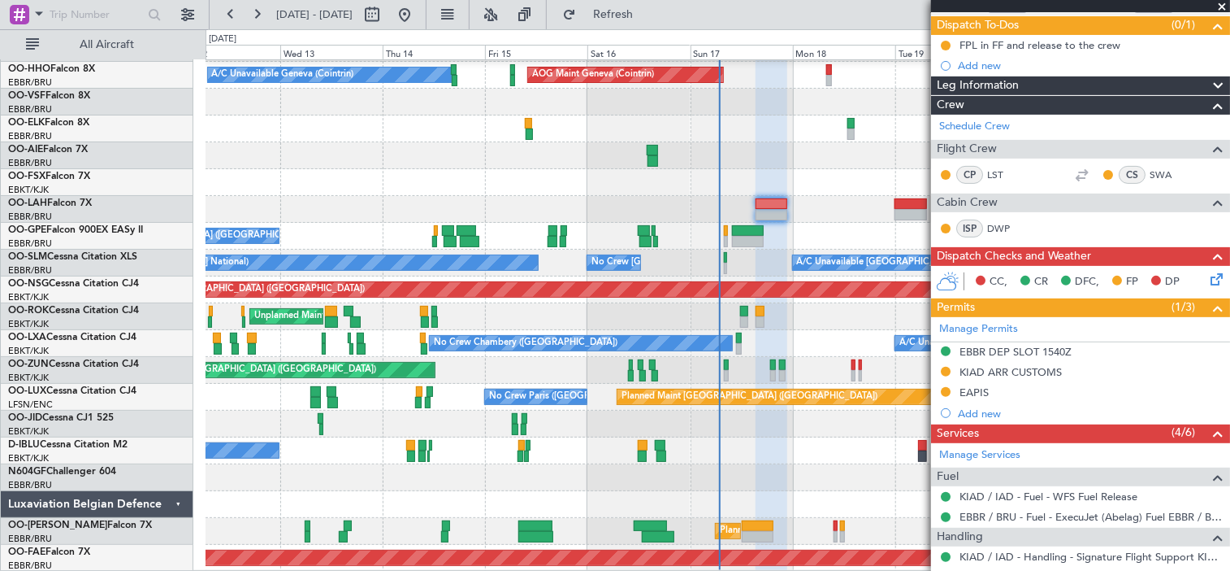 Image resolution: width=1230 pixels, height=571 pixels. I want to click on span: DFC,, so click(1087, 282).